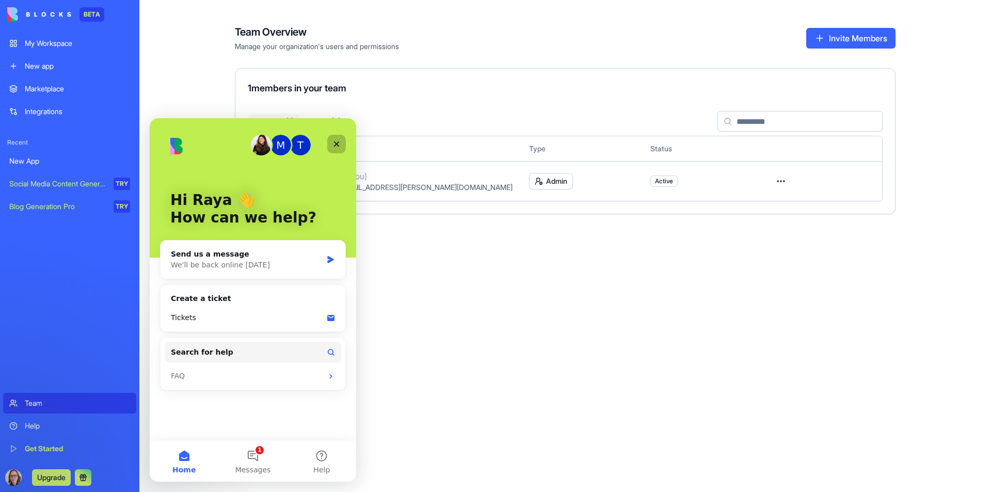 This screenshot has height=492, width=991. What do you see at coordinates (172, 343) in the screenshot?
I see `button: Help` at bounding box center [172, 343].